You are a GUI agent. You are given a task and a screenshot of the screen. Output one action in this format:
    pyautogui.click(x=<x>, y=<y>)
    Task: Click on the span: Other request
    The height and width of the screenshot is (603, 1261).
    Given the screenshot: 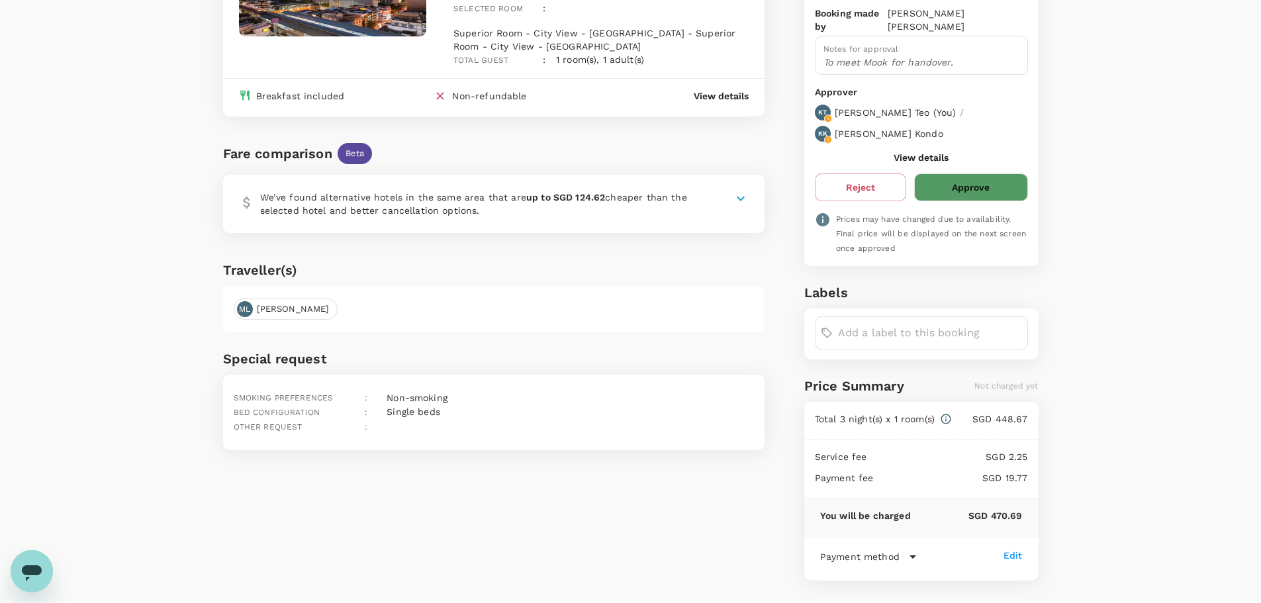 What is the action you would take?
    pyautogui.click(x=268, y=427)
    